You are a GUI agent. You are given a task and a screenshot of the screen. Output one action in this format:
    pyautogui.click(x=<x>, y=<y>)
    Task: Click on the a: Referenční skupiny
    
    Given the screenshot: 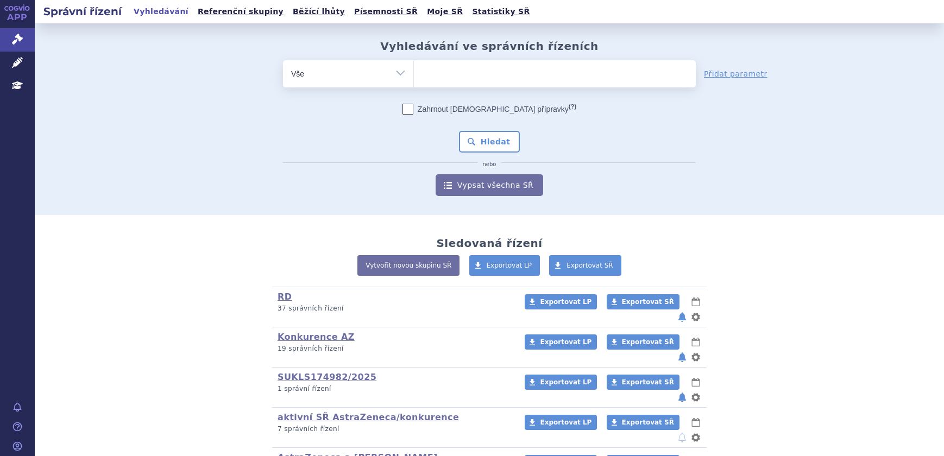 What is the action you would take?
    pyautogui.click(x=241, y=11)
    